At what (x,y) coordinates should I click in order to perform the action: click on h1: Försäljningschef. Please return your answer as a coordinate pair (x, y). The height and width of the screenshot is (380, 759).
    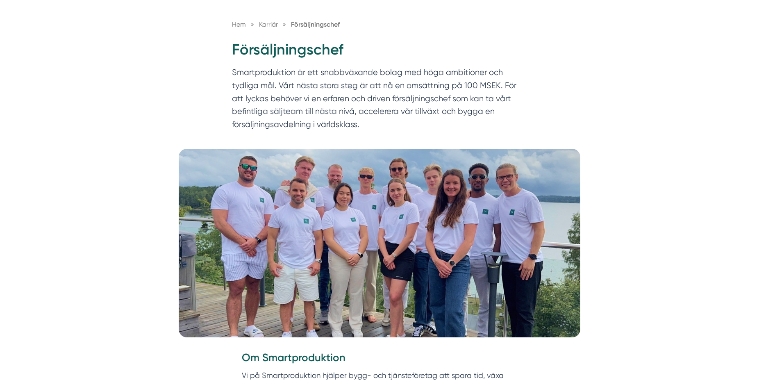
    Looking at the image, I should click on (379, 53).